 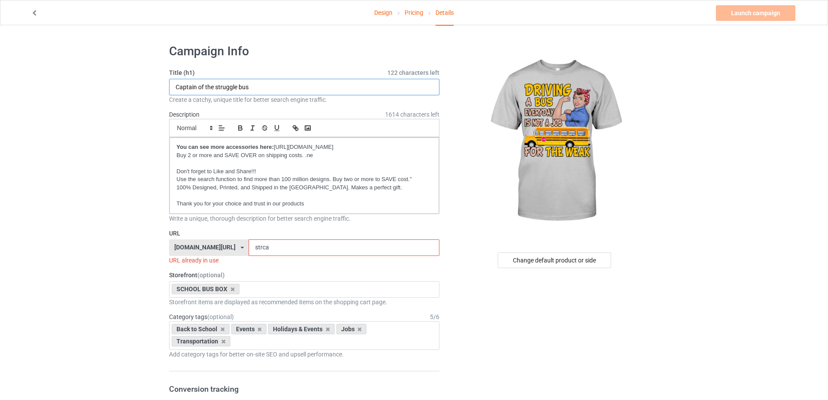 I want to click on label: Storefront, so click(x=304, y=275).